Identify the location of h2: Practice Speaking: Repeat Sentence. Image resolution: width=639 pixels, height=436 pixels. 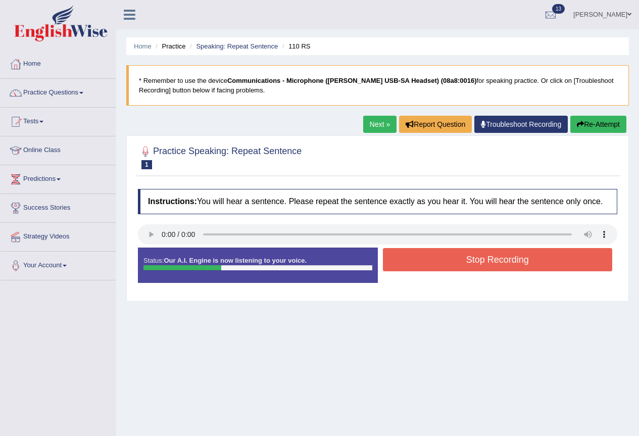
(220, 157).